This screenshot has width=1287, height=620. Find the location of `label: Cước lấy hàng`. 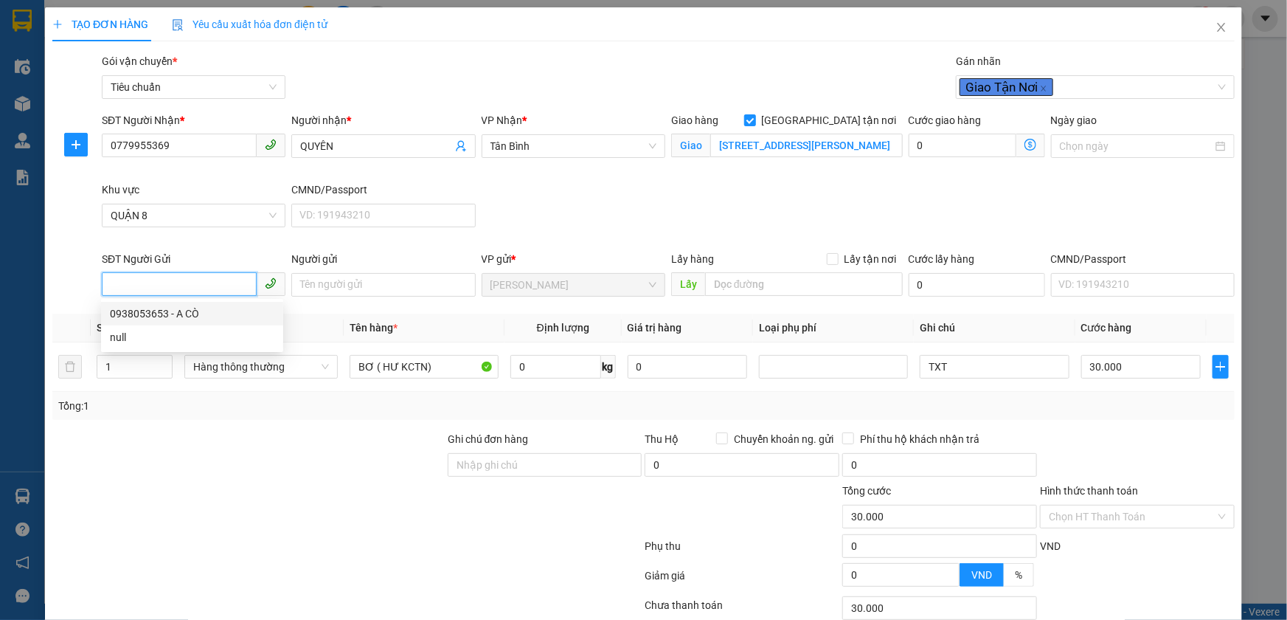

label: Cước lấy hàng is located at coordinates (942, 259).